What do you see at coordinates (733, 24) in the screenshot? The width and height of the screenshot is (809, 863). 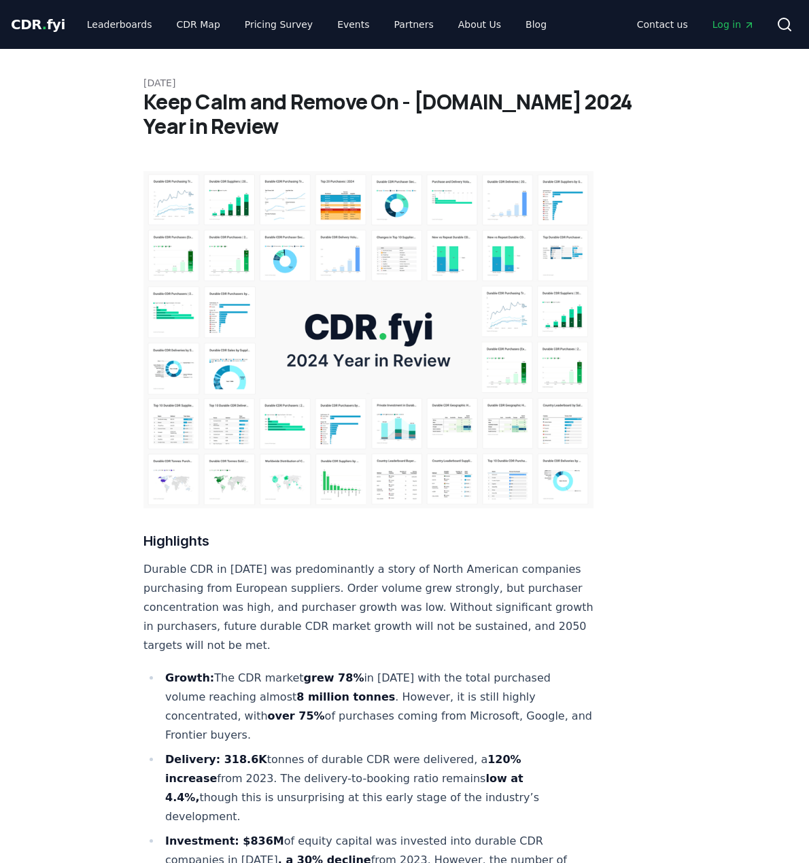 I see `span: Log in` at bounding box center [733, 24].